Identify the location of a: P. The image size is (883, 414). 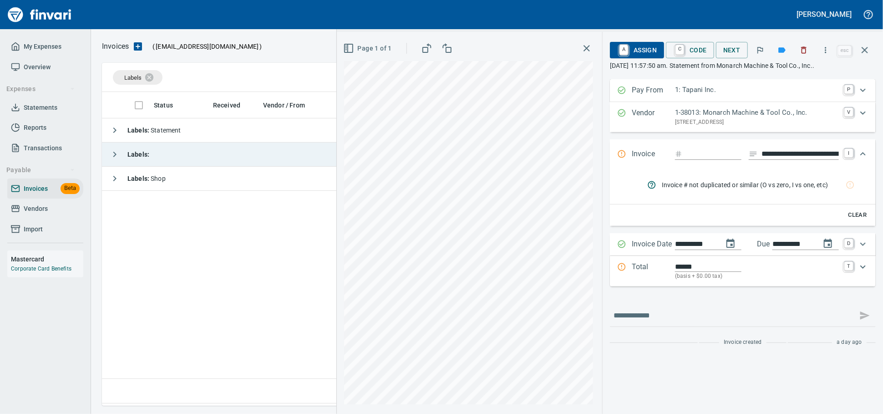
(849, 89).